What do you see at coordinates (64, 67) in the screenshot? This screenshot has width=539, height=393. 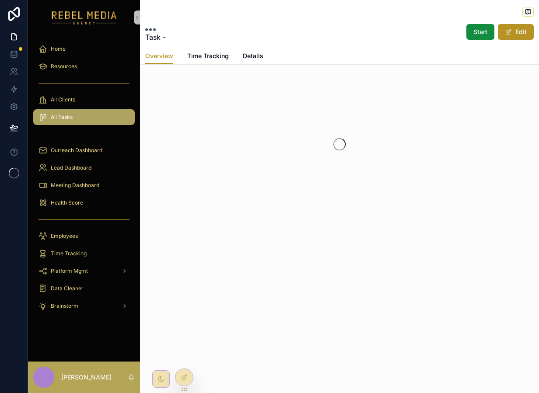 I see `span: Resources` at bounding box center [64, 67].